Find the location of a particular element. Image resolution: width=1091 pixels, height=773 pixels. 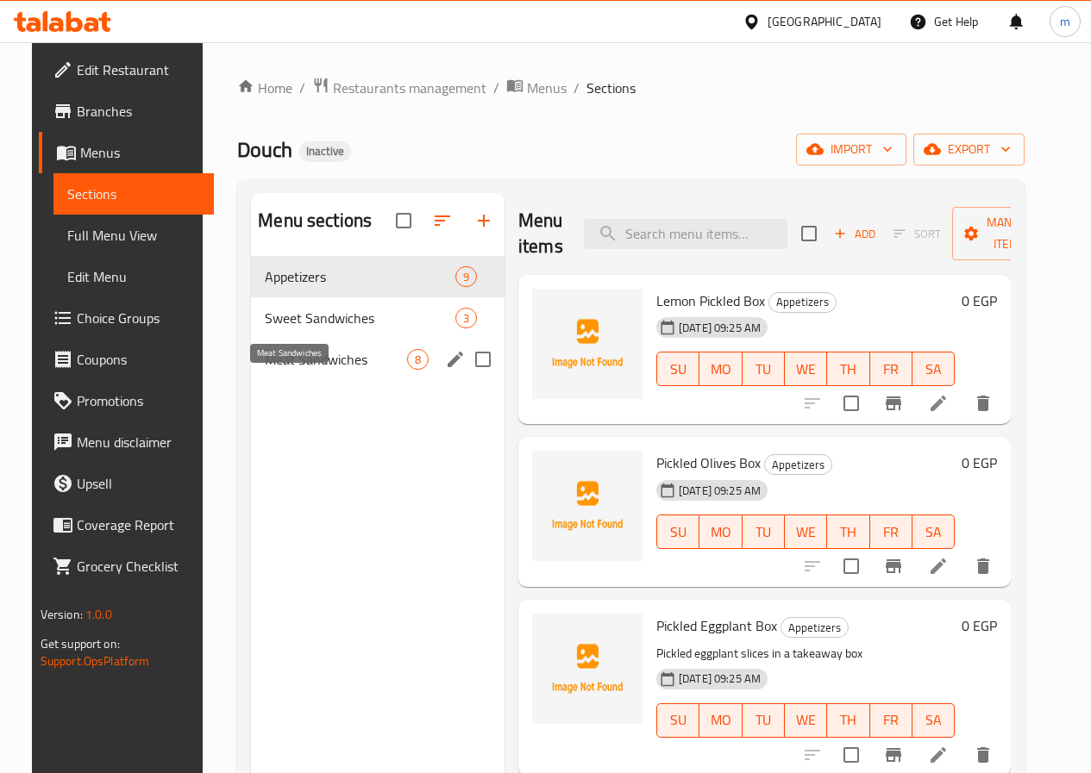

span: Sweet Sandwiches is located at coordinates (360, 318).